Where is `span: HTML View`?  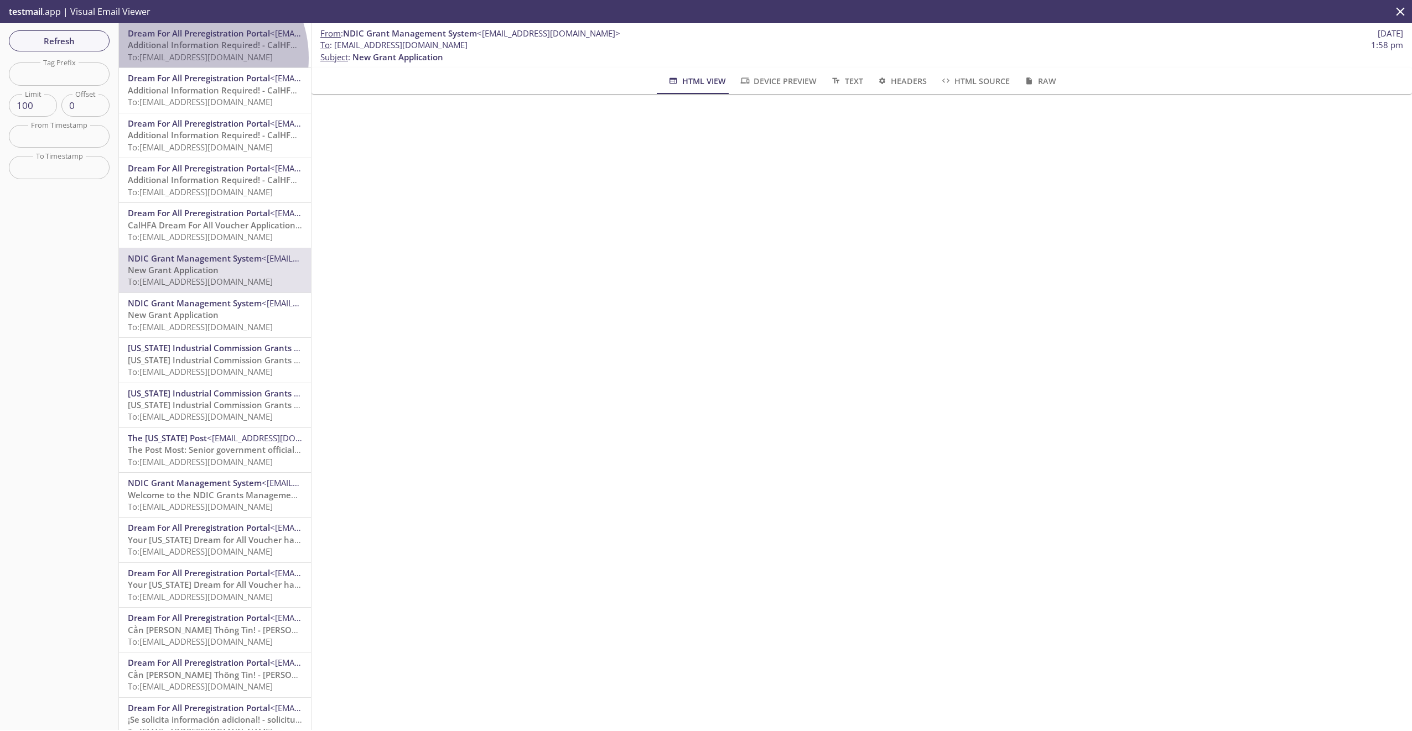
span: HTML View is located at coordinates (696, 81).